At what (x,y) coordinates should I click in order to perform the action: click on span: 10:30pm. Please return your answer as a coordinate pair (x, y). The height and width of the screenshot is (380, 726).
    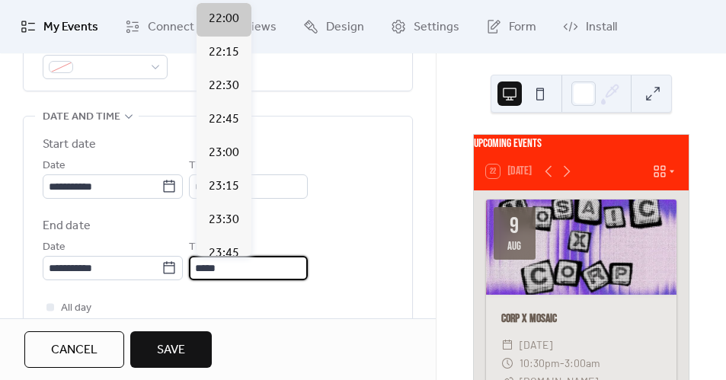
    Looking at the image, I should click on (540, 364).